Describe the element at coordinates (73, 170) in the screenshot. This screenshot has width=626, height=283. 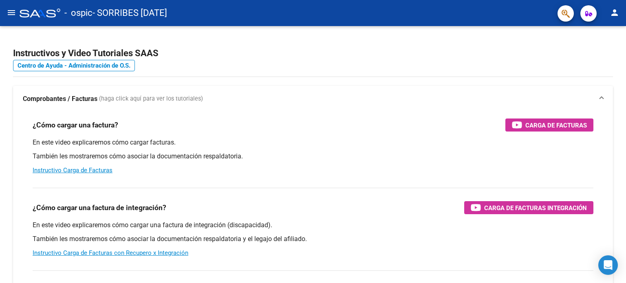
I see `a: Instructivo Carga de Facturas` at that location.